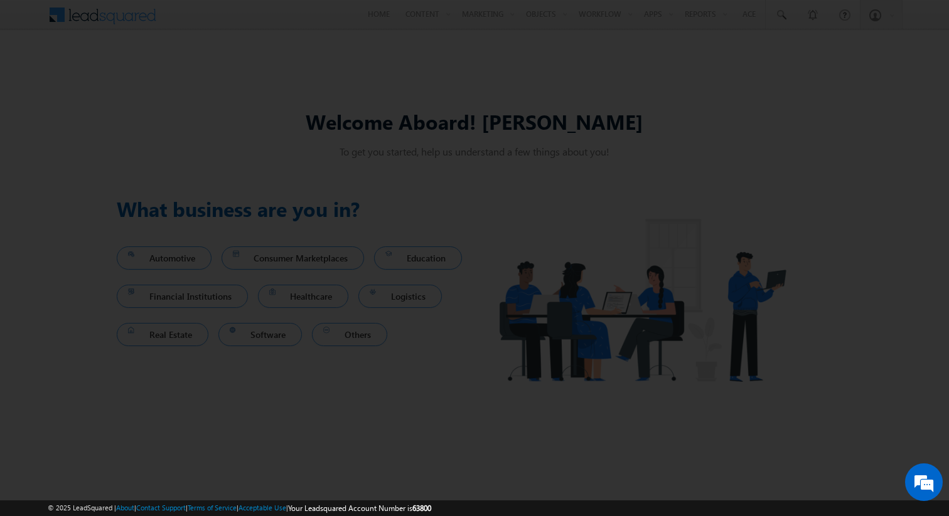  What do you see at coordinates (161, 508) in the screenshot?
I see `a: Contact Support` at bounding box center [161, 508].